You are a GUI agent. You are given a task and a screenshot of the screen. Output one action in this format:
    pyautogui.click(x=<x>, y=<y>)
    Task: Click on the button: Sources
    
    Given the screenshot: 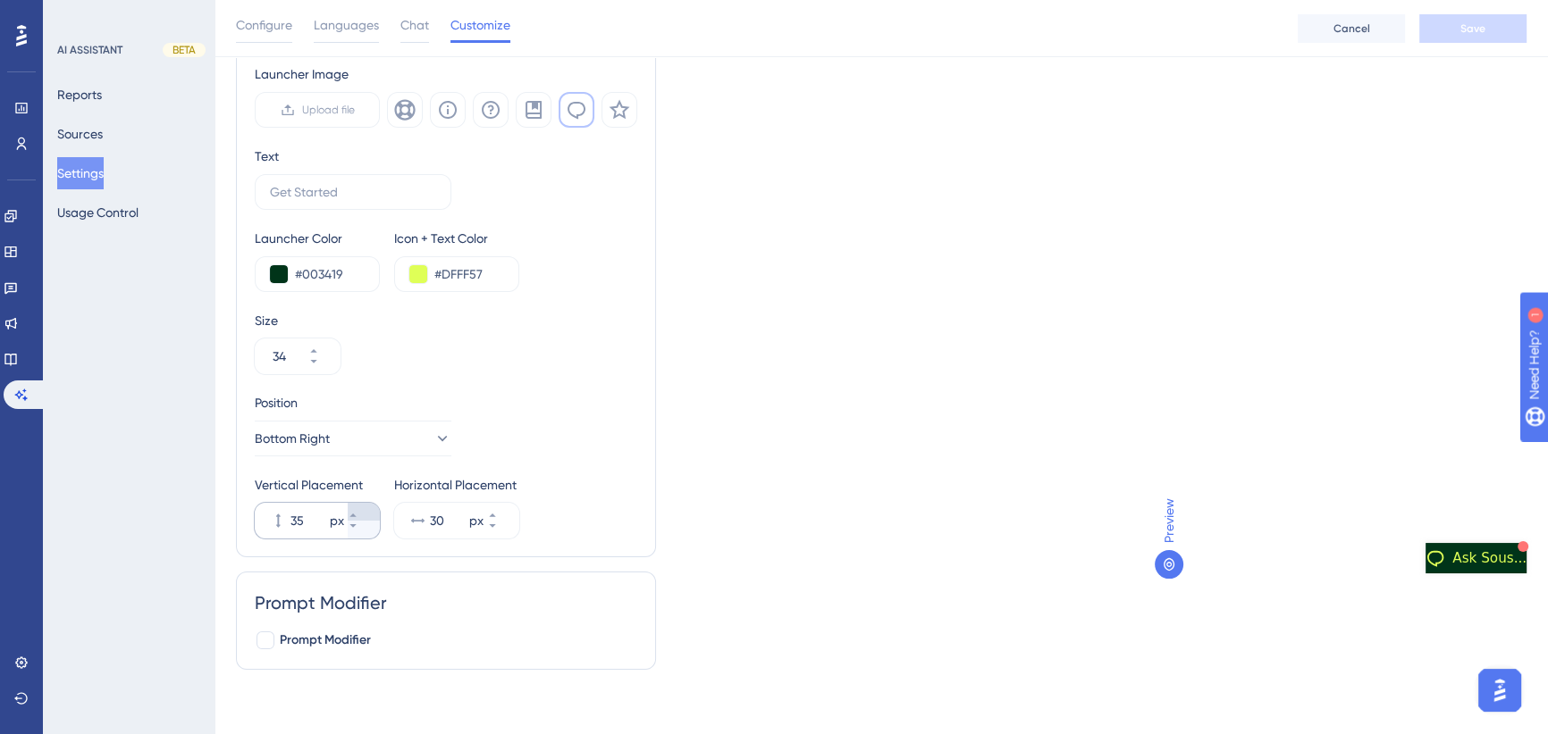 What is the action you would take?
    pyautogui.click(x=80, y=134)
    